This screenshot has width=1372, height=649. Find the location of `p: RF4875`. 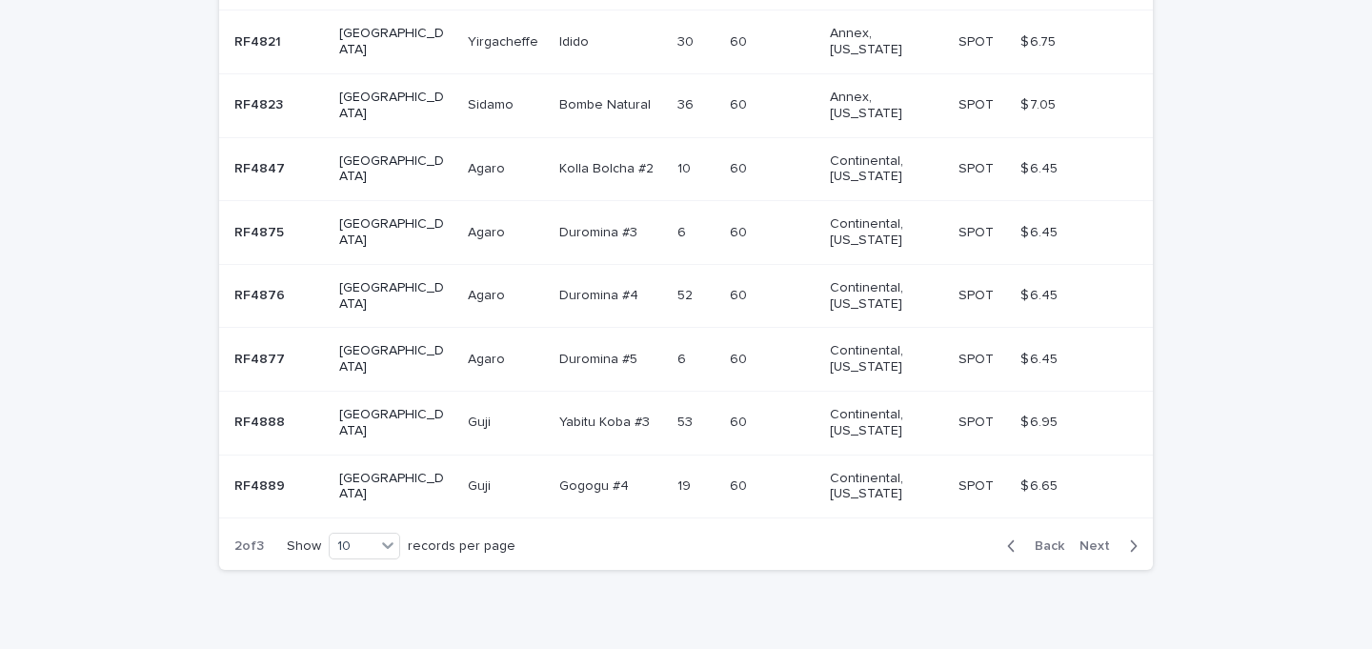

p: RF4875 is located at coordinates (261, 231).